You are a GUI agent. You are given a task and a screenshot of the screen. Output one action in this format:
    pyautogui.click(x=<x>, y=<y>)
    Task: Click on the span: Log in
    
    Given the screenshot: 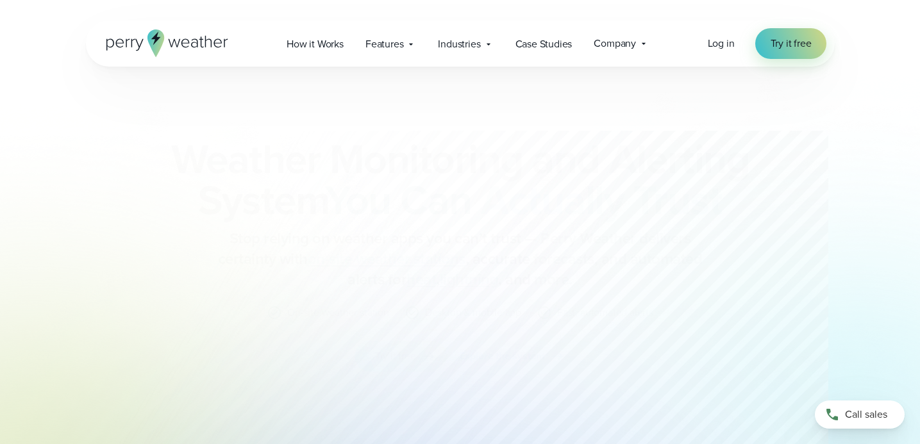 What is the action you would take?
    pyautogui.click(x=721, y=43)
    